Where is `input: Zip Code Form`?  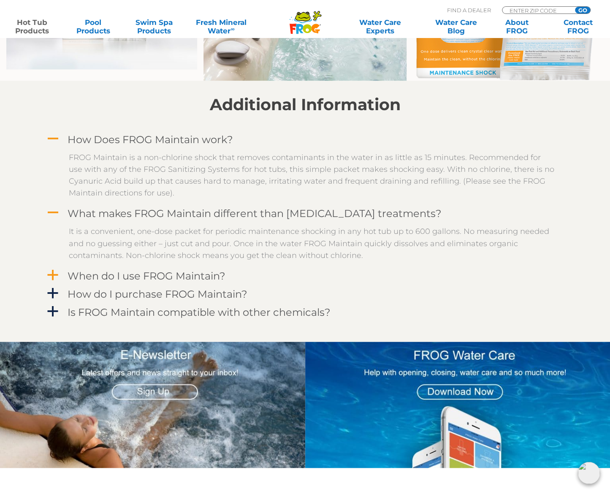
input: Zip Code Form is located at coordinates (537, 10).